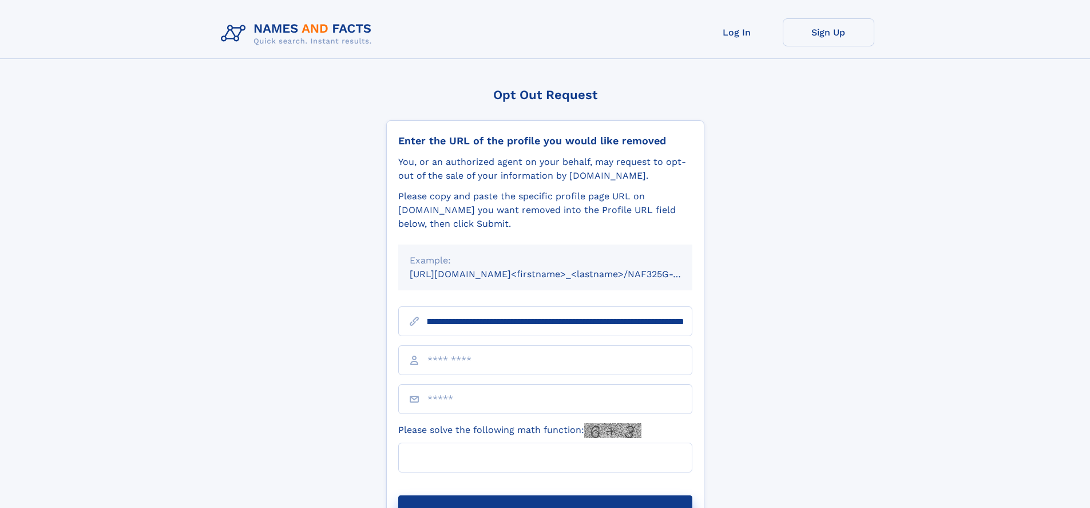  What do you see at coordinates (545, 260) in the screenshot?
I see `div: Example:` at bounding box center [545, 260].